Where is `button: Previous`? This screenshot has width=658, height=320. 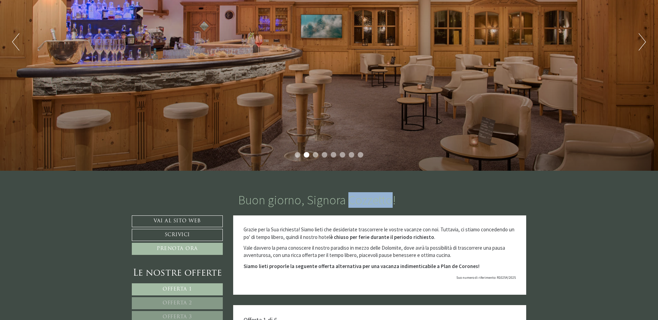
button: Previous is located at coordinates (16, 42).